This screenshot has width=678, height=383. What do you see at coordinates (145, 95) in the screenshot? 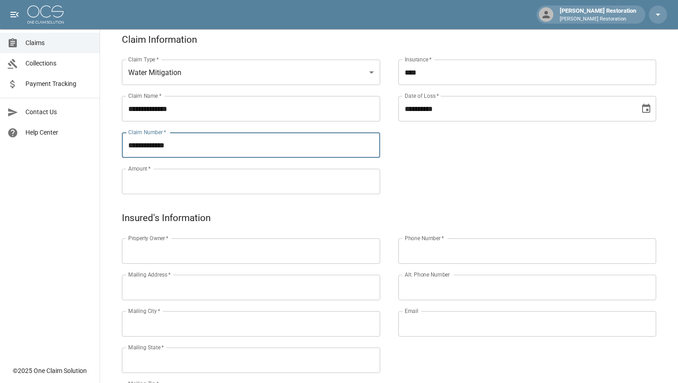
I see `label: Claim Name` at bounding box center [145, 95].